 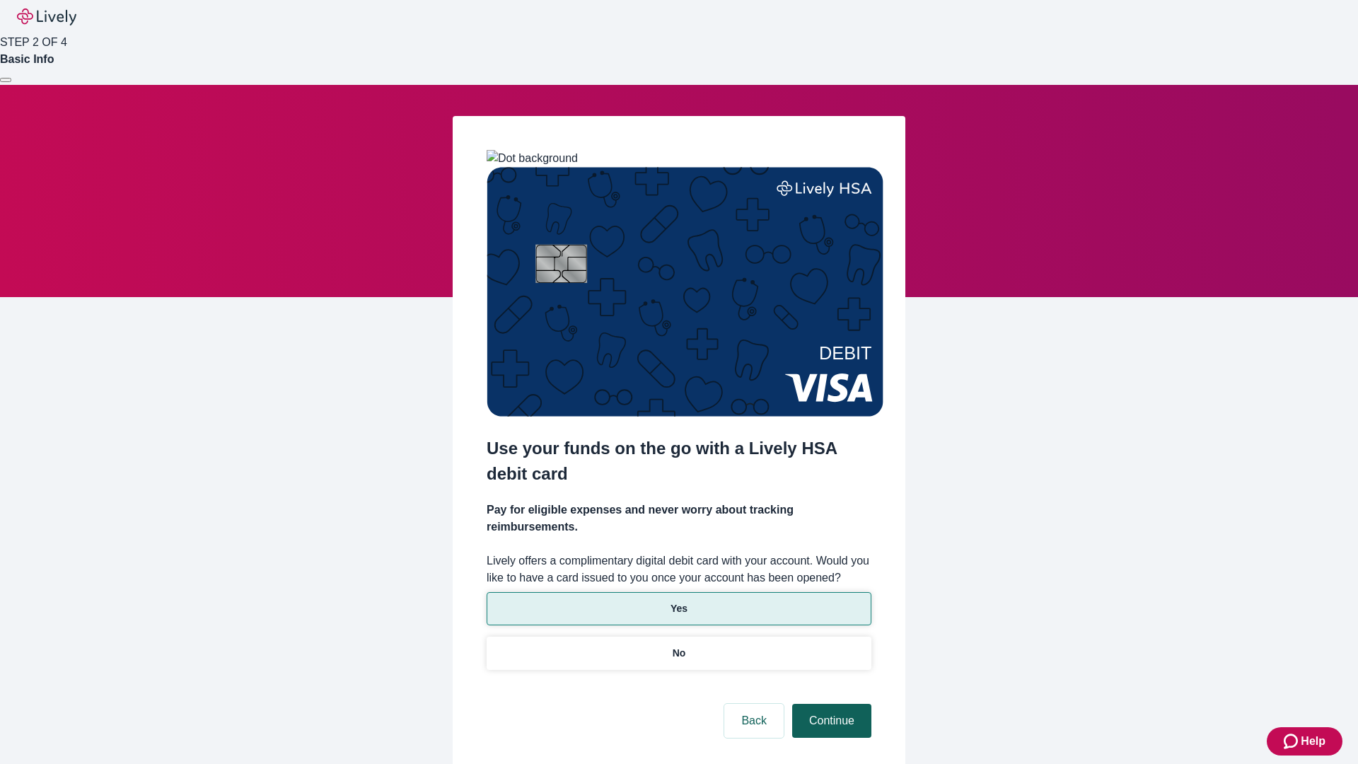 What do you see at coordinates (832, 721) in the screenshot?
I see `button: Continue` at bounding box center [832, 721].